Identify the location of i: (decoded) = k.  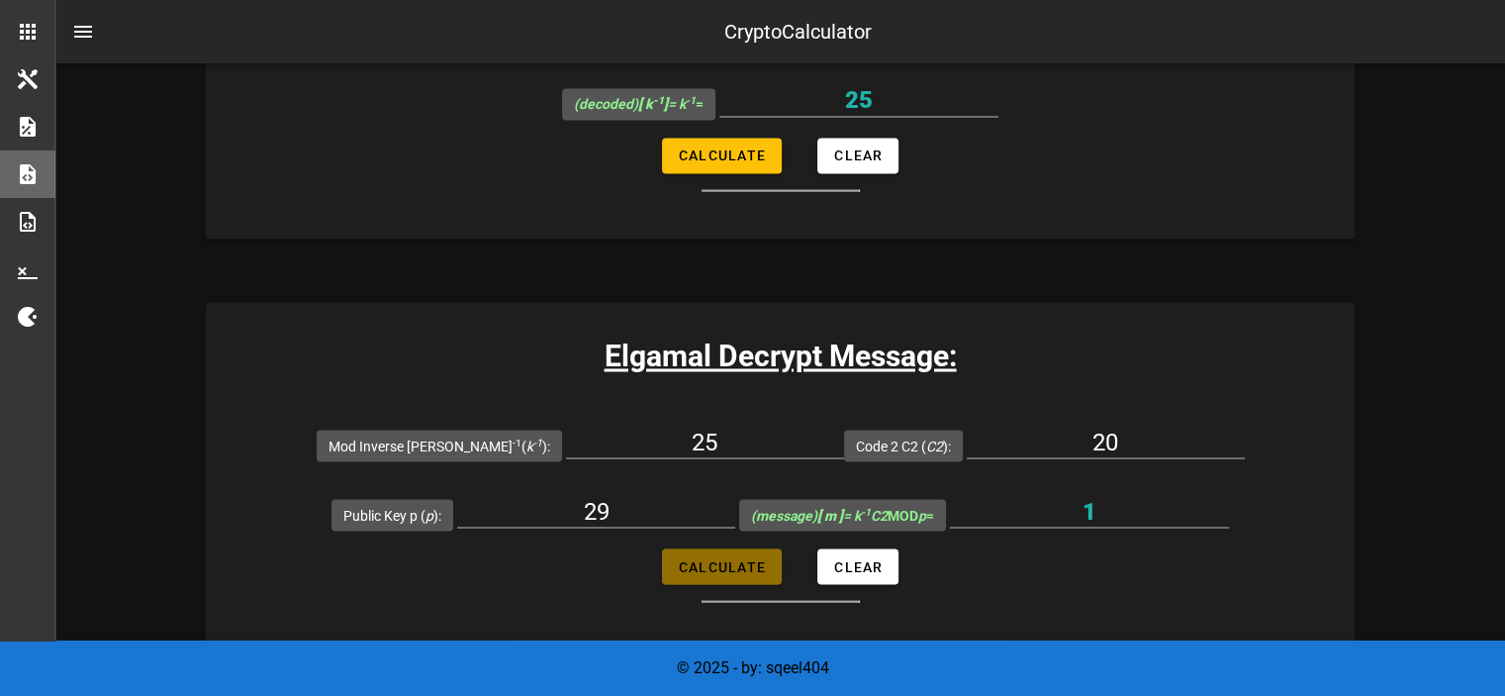
(634, 104).